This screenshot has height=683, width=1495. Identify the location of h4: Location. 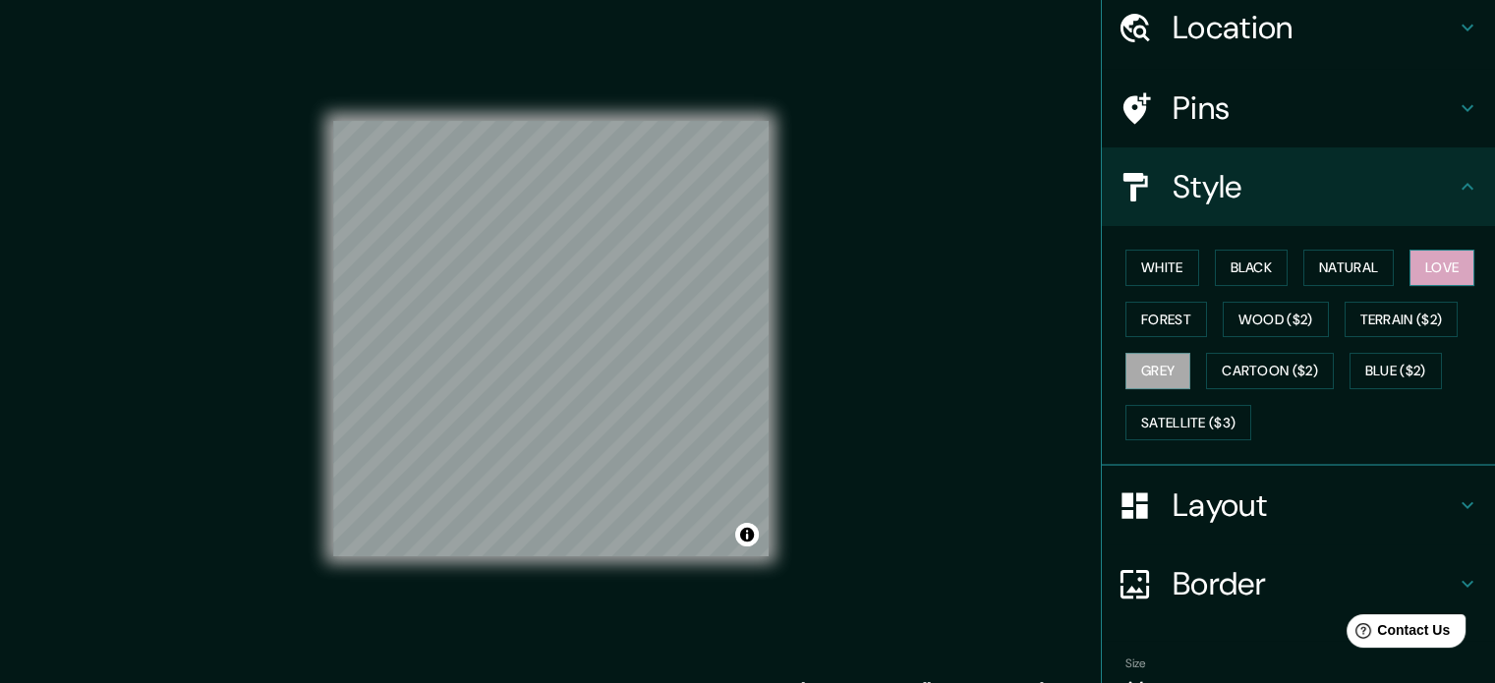
(1314, 28).